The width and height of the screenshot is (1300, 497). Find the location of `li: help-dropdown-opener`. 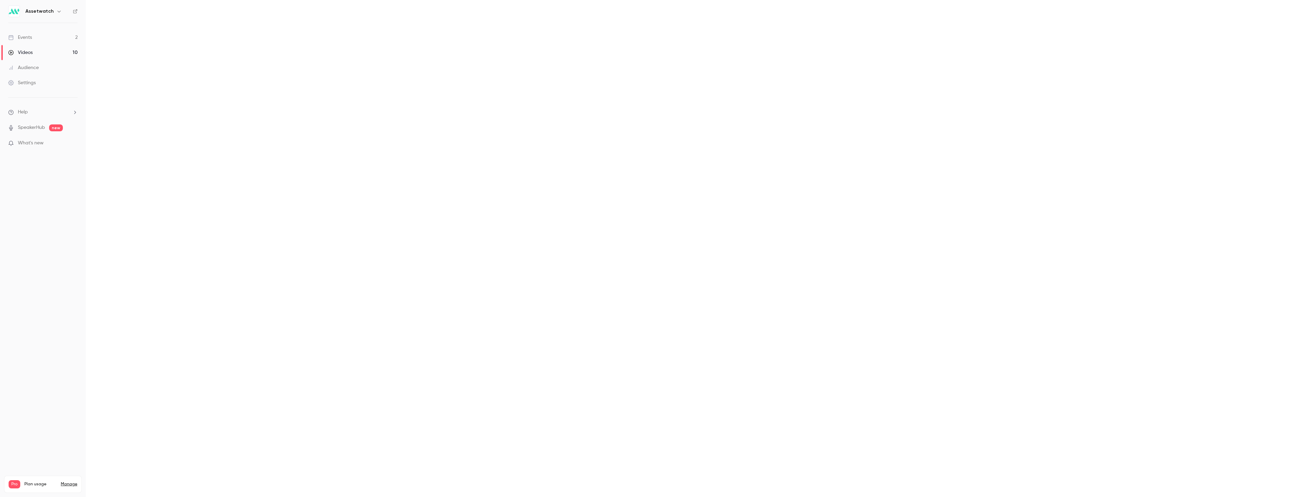

li: help-dropdown-opener is located at coordinates (43, 112).